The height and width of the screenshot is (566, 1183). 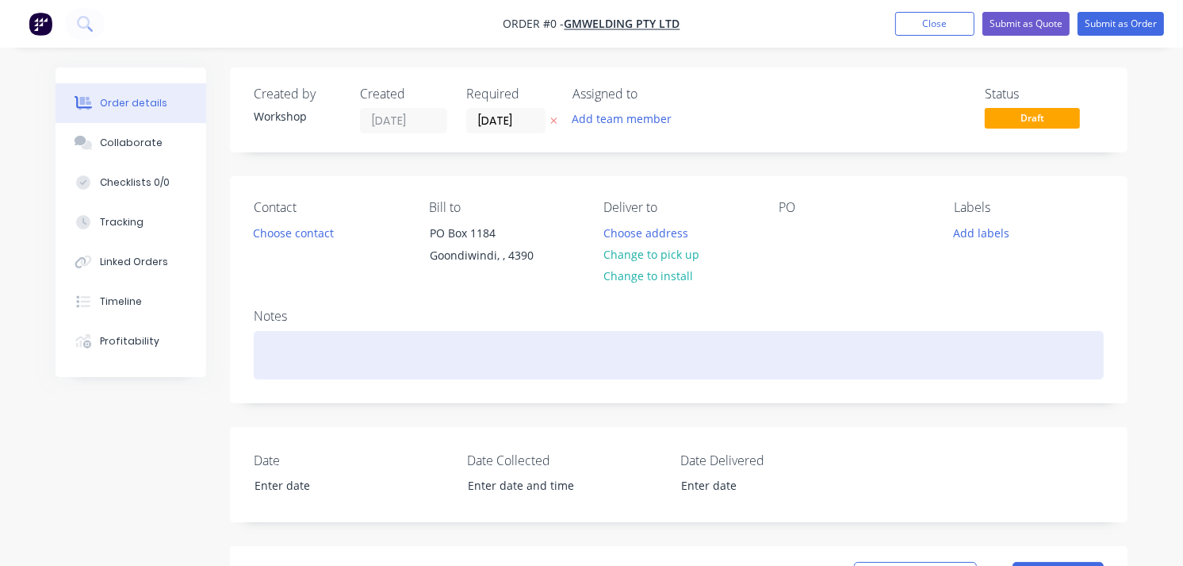 I want to click on button: Checklists 0/0, so click(x=131, y=182).